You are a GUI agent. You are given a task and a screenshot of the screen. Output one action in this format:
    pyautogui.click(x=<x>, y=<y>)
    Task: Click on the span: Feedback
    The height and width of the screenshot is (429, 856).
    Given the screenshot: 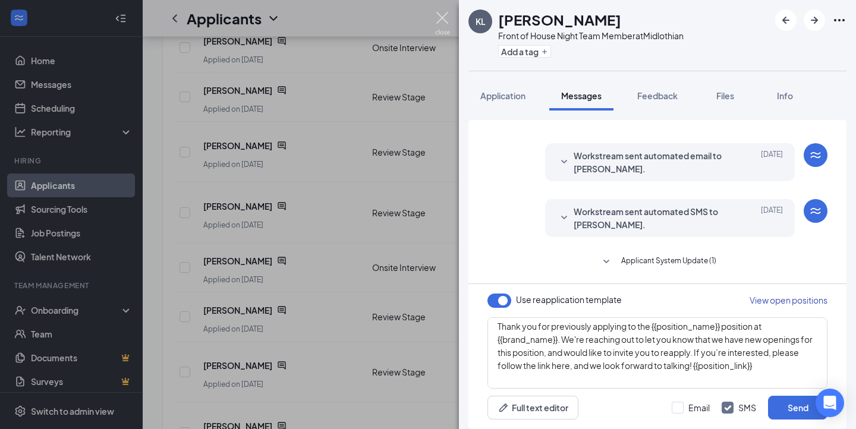 What is the action you would take?
    pyautogui.click(x=658, y=96)
    